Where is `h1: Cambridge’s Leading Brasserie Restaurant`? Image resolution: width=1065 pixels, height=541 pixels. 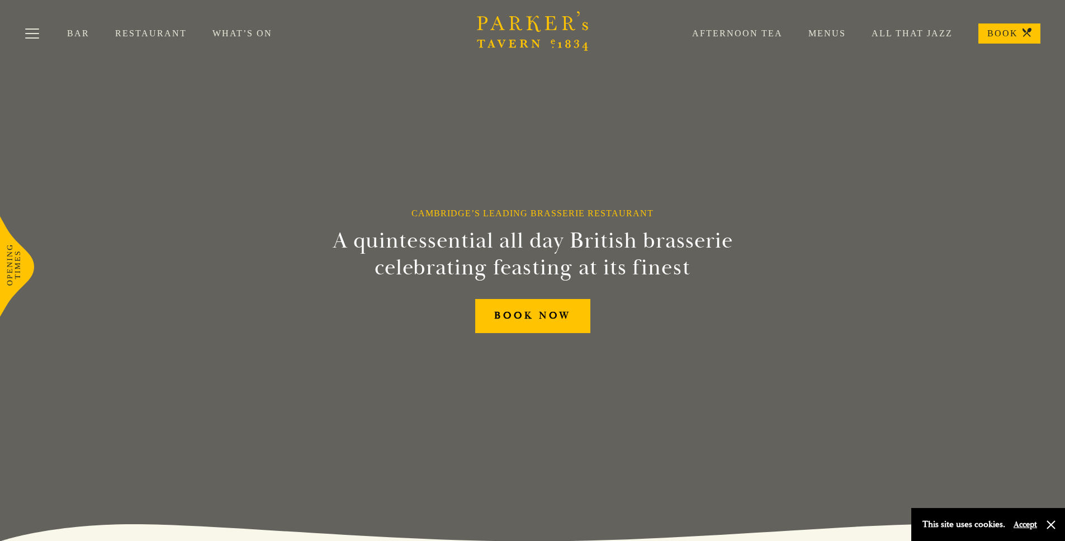 h1: Cambridge’s Leading Brasserie Restaurant is located at coordinates (532, 213).